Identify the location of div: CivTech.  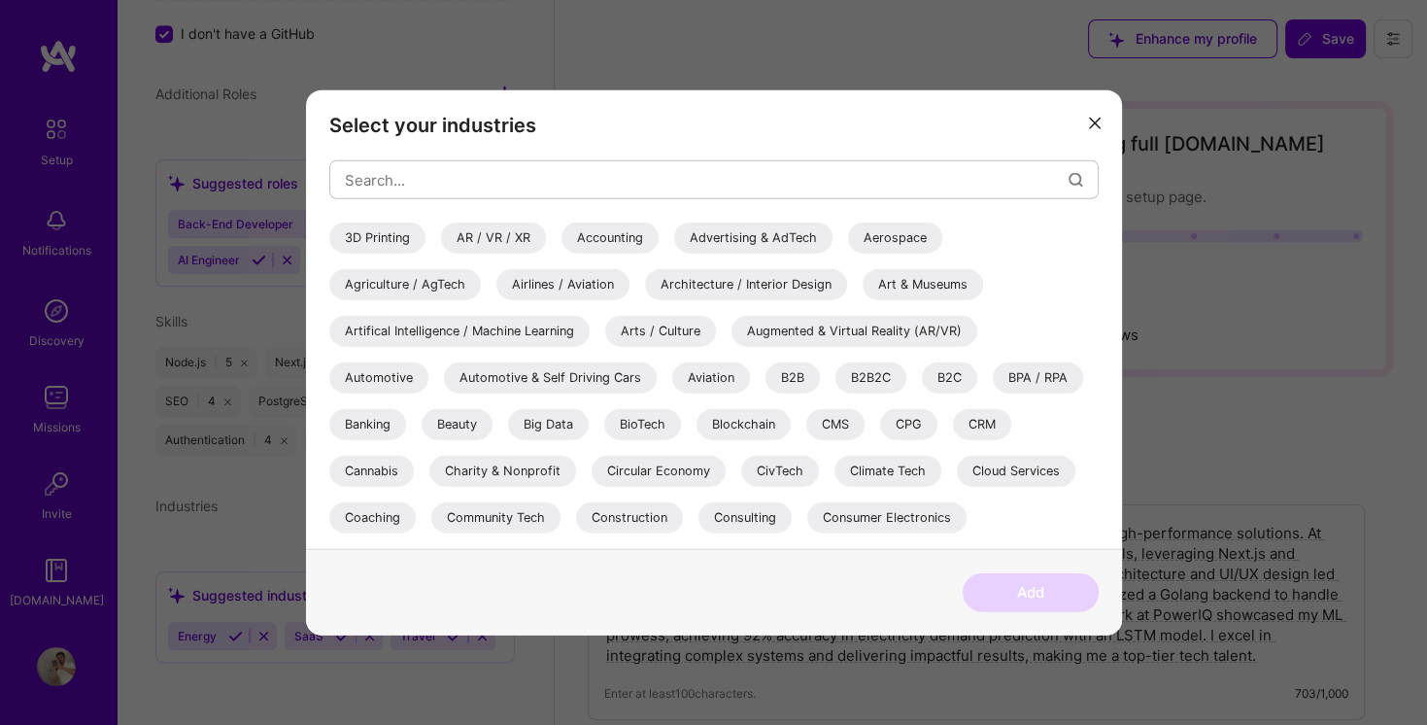
(780, 471).